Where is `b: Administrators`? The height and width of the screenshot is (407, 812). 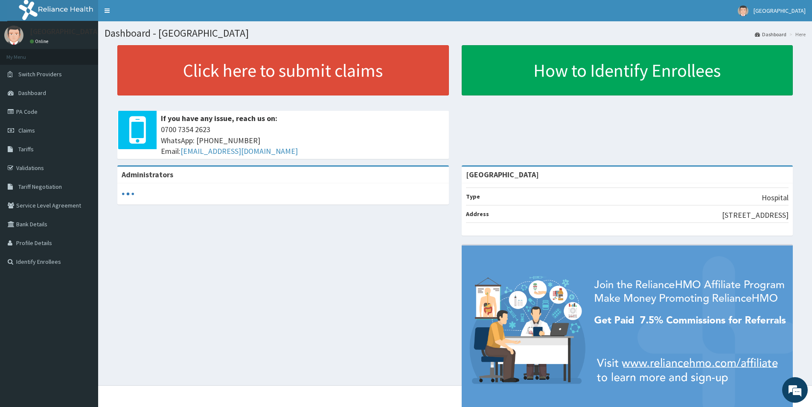 b: Administrators is located at coordinates (147, 175).